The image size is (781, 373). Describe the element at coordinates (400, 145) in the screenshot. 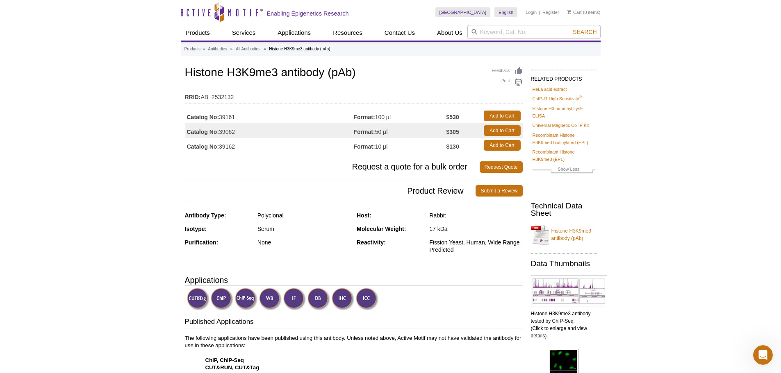

I see `td: 10 µl` at that location.